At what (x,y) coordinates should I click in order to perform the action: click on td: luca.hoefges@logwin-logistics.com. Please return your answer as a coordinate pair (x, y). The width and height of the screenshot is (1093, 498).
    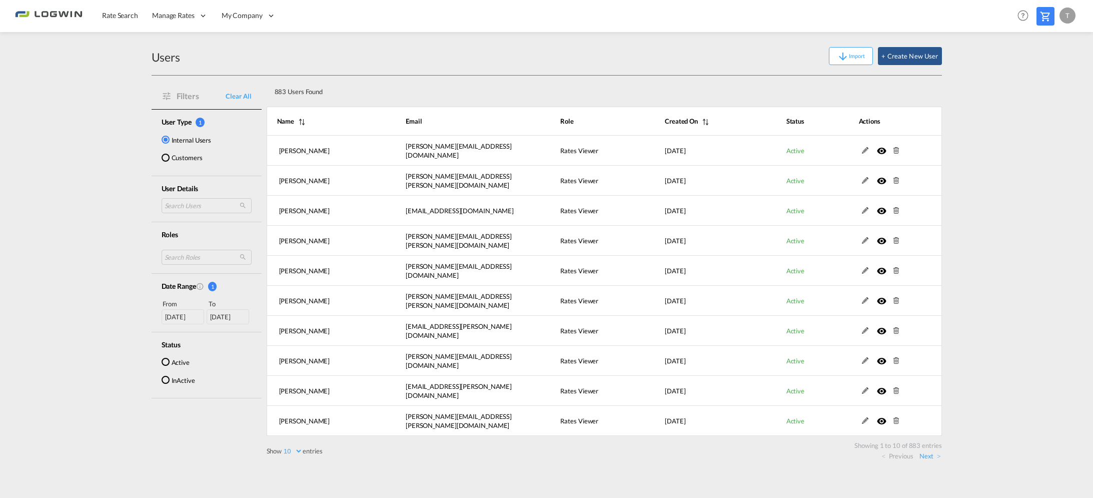
    Looking at the image, I should click on (458, 151).